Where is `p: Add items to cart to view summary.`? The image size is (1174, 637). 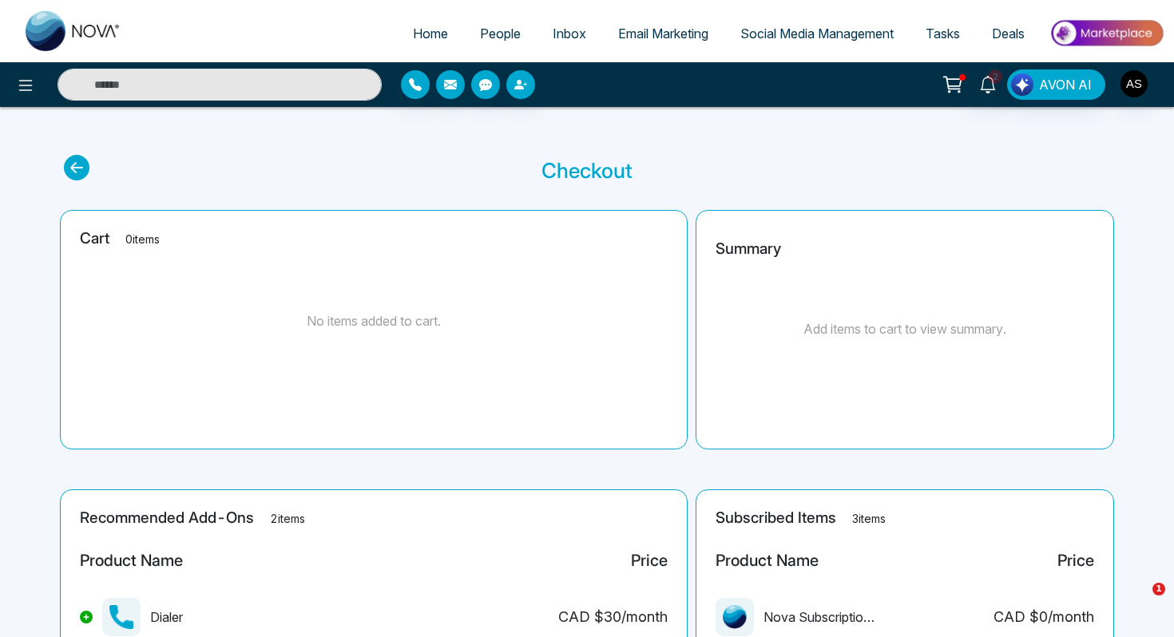 p: Add items to cart to view summary. is located at coordinates (905, 329).